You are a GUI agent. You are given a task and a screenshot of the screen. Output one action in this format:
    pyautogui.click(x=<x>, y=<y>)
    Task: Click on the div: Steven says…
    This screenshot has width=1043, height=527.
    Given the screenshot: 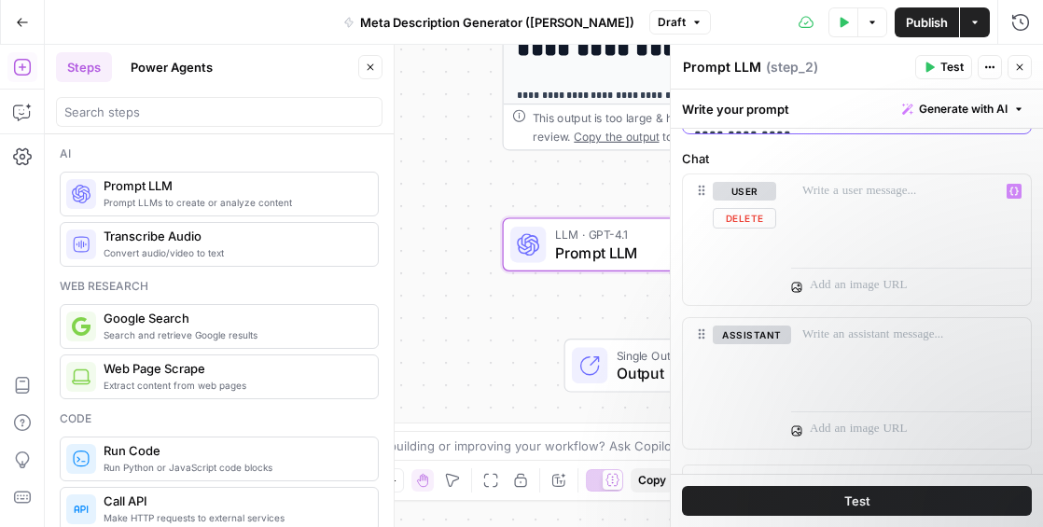 What is the action you would take?
    pyautogui.click(x=187, y=236)
    